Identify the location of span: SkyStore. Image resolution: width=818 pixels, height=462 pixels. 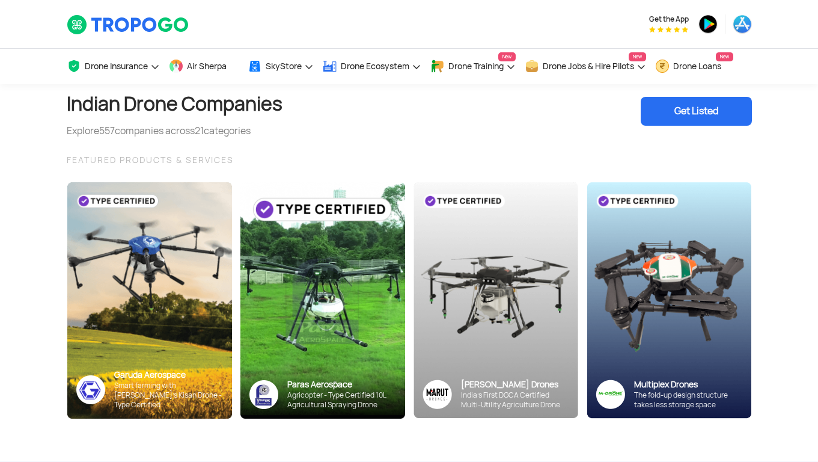
(284, 66).